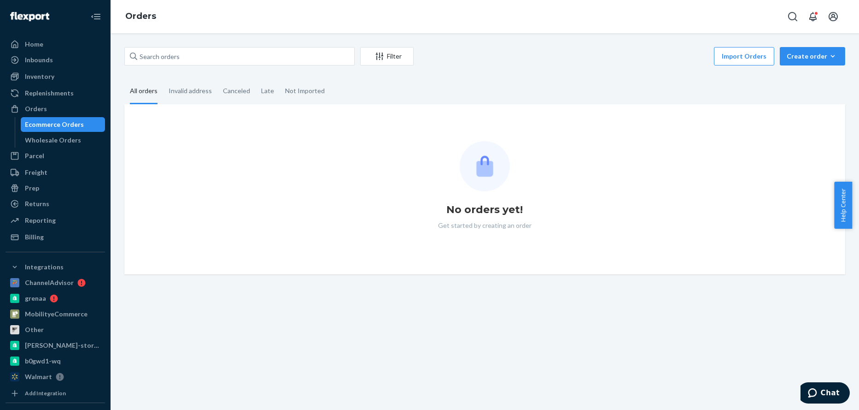 The height and width of the screenshot is (410, 859). Describe the element at coordinates (55, 267) in the screenshot. I see `button: Integrations` at that location.